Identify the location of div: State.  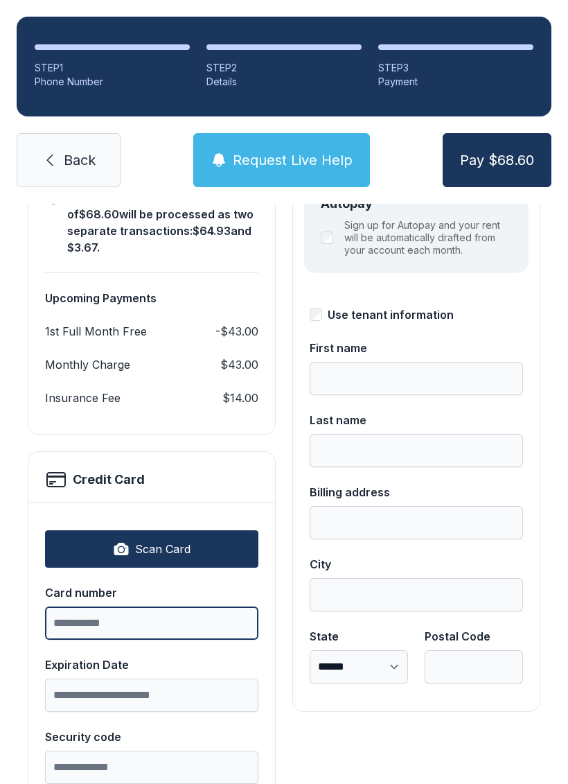
(359, 636).